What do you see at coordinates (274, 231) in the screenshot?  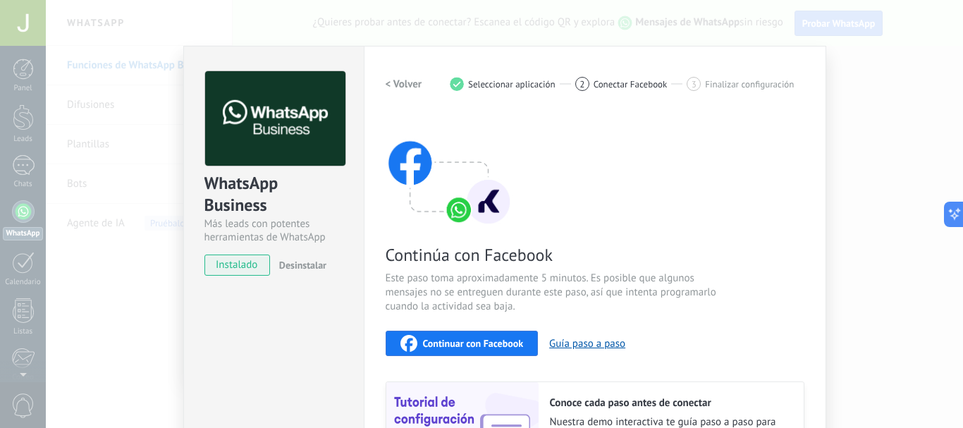 I see `div: Más leads con potentes herramientas de WhatsApp` at bounding box center [274, 231].